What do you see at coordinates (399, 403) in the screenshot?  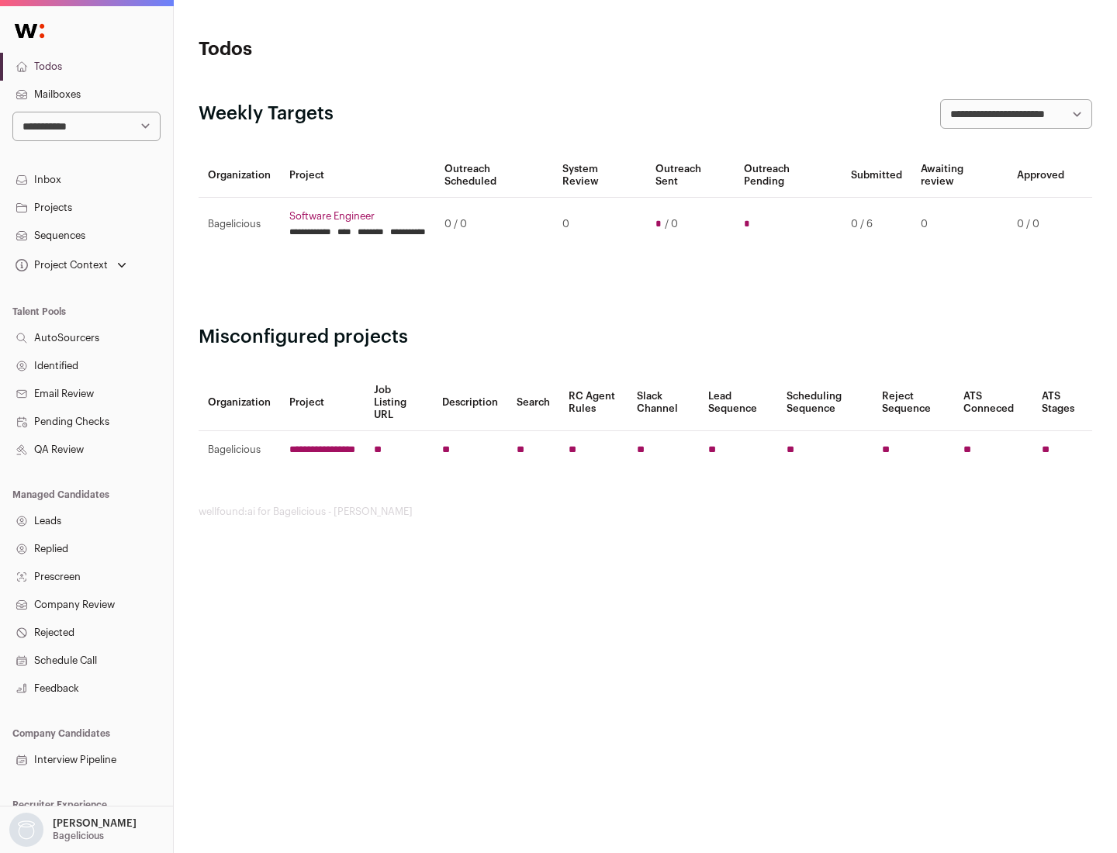 I see `th: Job Listing URL` at bounding box center [399, 403].